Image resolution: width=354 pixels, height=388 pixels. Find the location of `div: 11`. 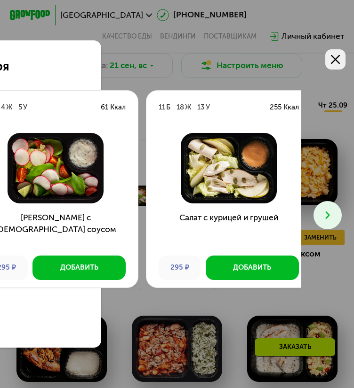

div: 11 is located at coordinates (162, 107).